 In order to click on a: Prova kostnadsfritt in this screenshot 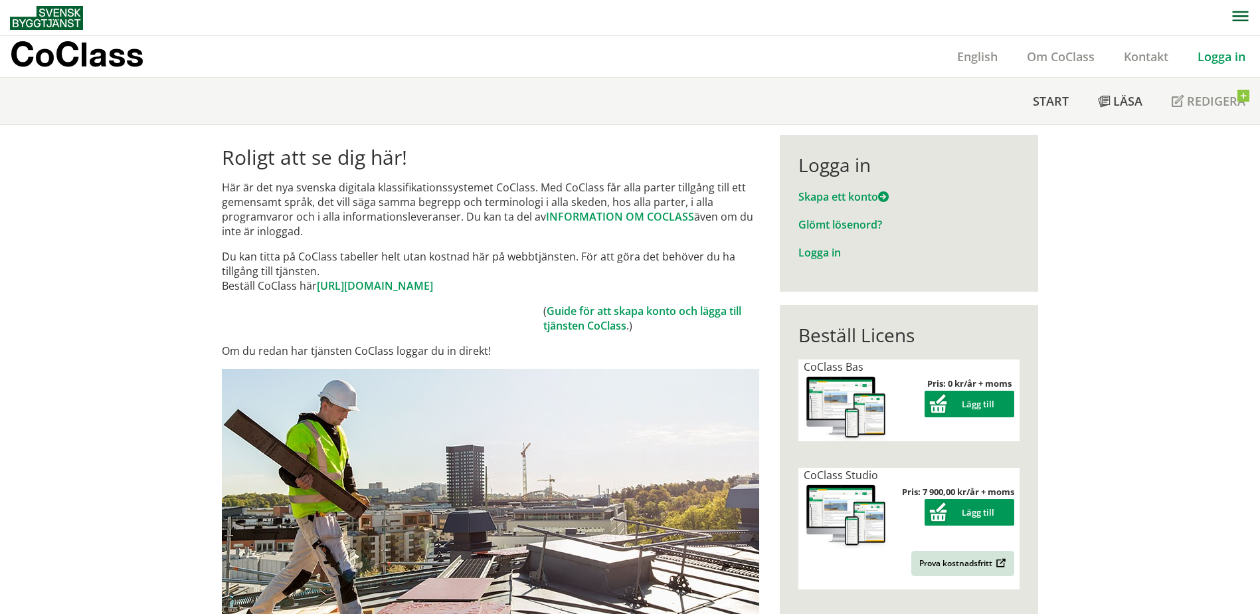, I will do `click(963, 563)`.